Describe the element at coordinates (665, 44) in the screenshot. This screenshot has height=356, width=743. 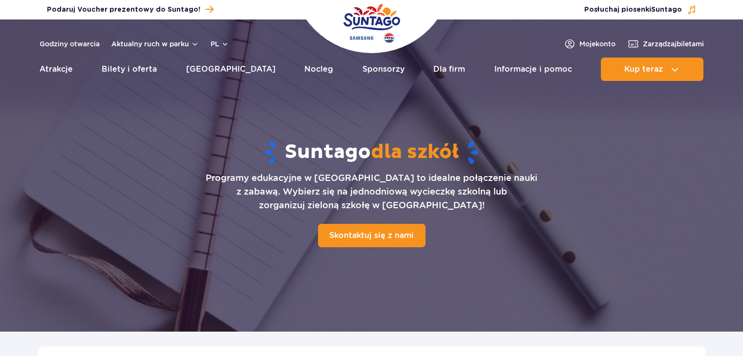
I see `a: Zarządzajbiletami` at that location.